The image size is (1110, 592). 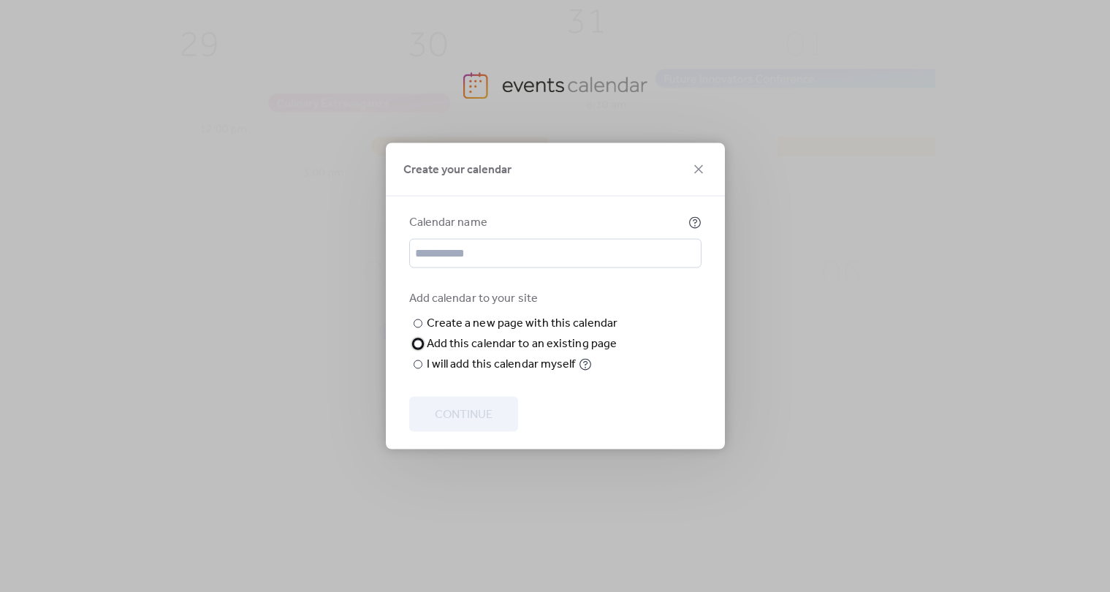 I want to click on div: Create a new page with this calendar, so click(x=523, y=324).